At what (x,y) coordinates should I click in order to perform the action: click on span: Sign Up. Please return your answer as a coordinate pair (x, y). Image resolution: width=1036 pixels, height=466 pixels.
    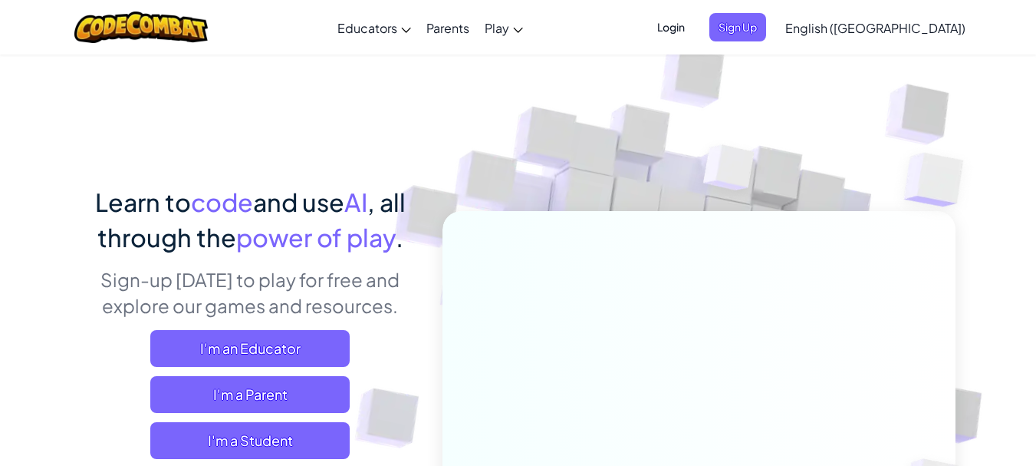
    Looking at the image, I should click on (738, 27).